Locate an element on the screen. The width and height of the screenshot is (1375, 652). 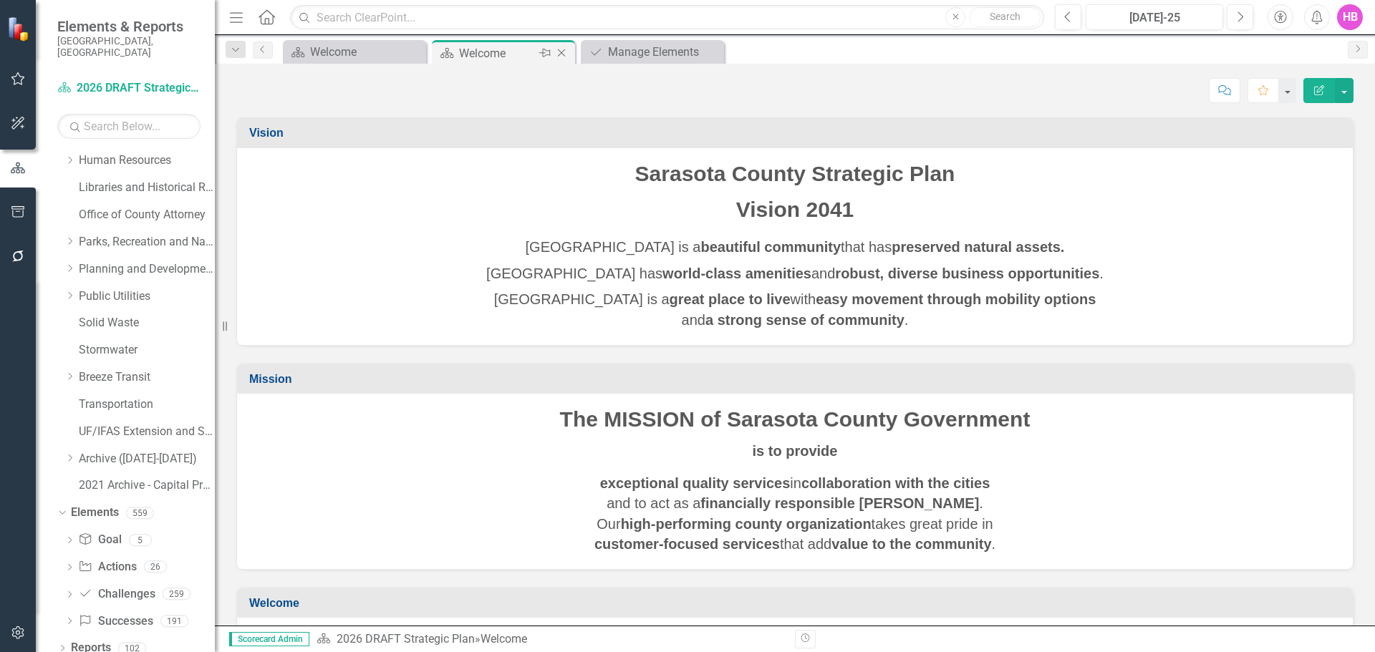
strong: world-class amenities is located at coordinates (737, 274).